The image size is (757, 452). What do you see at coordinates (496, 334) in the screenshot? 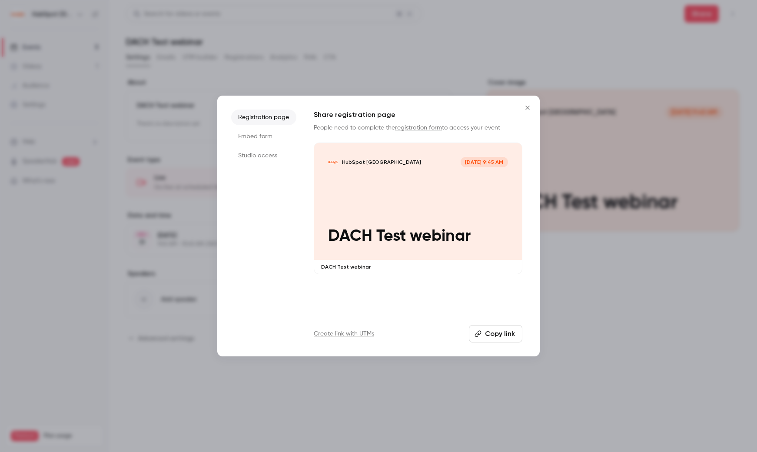
I see `button: Copy link` at bounding box center [496, 334].